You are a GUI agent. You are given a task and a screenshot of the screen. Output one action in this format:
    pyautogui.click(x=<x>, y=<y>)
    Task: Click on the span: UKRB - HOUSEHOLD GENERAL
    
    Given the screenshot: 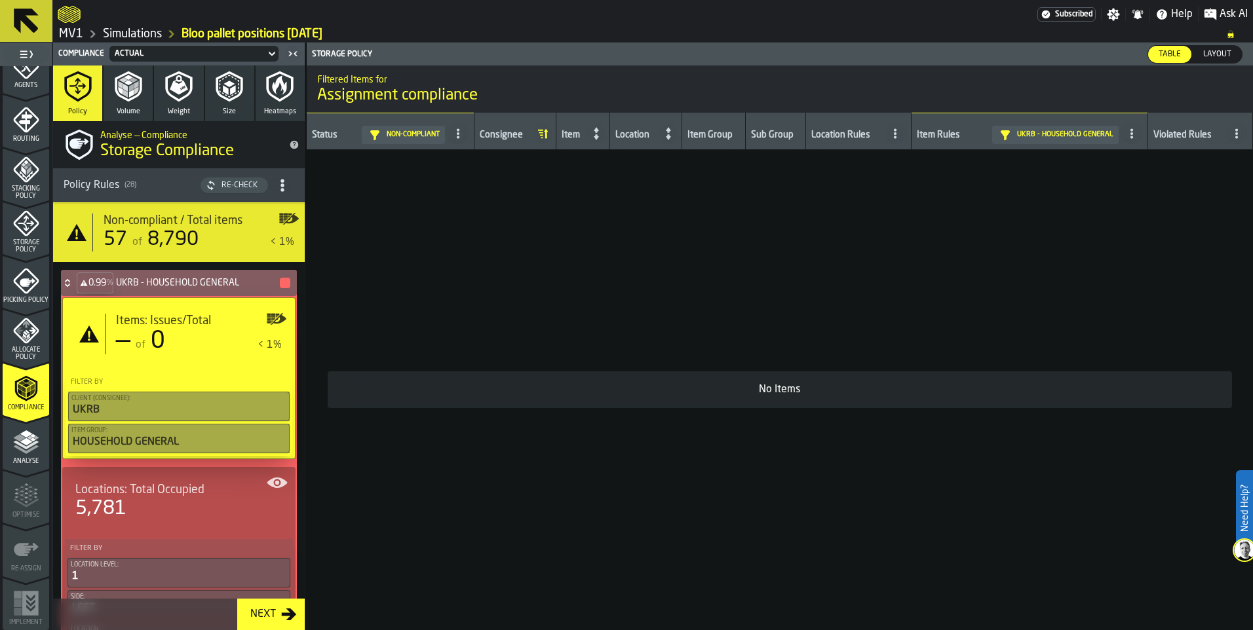 What is the action you would take?
    pyautogui.click(x=1065, y=134)
    